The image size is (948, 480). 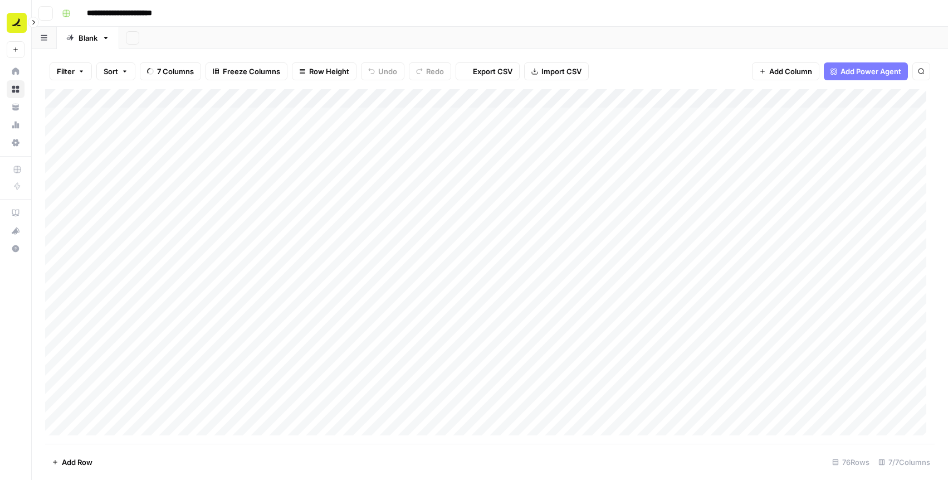 I want to click on span: Freeze Columns, so click(x=251, y=71).